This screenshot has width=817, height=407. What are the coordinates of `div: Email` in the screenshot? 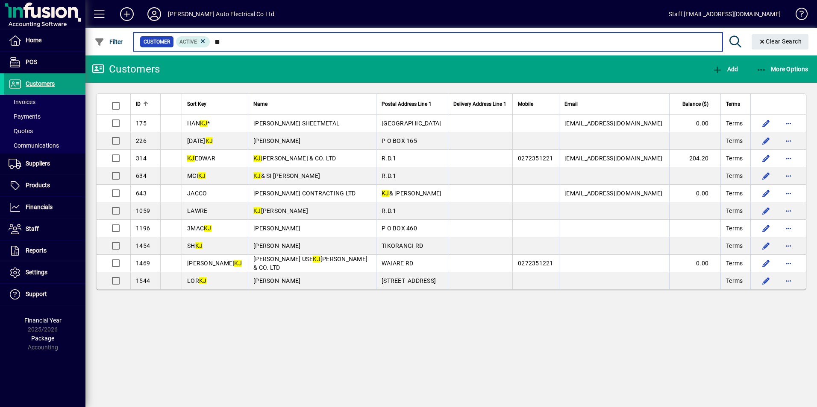 It's located at (614, 104).